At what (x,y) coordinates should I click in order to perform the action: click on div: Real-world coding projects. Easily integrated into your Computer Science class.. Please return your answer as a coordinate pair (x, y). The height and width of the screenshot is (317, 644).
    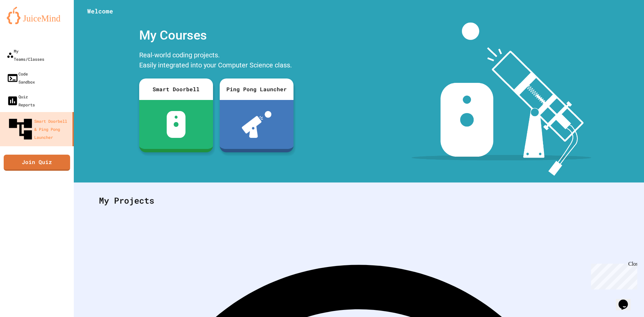
    Looking at the image, I should click on (216, 61).